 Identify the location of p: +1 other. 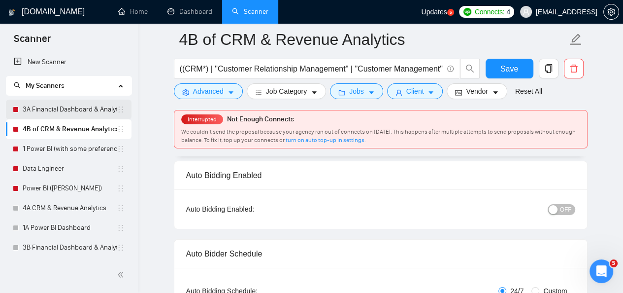
(62, 17).